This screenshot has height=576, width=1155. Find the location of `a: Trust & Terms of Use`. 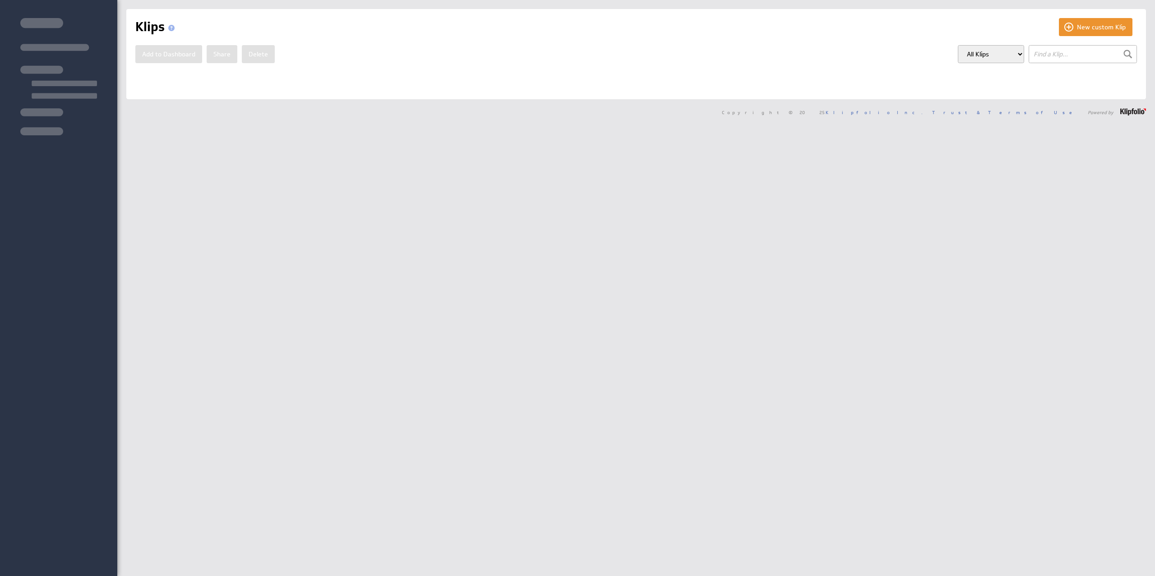

a: Trust & Terms of Use is located at coordinates (1005, 112).